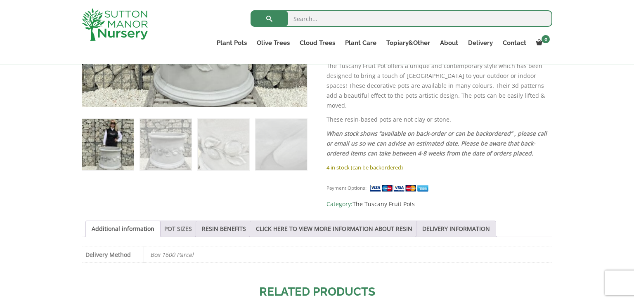 The height and width of the screenshot is (301, 634). What do you see at coordinates (400, 188) in the screenshot?
I see `img: payment supported` at bounding box center [400, 188].